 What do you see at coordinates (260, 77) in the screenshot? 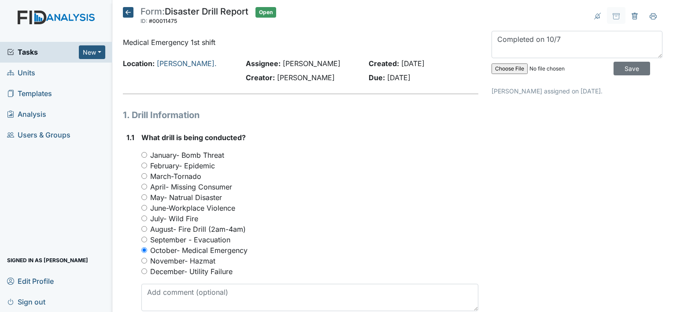
I see `strong: Creator:` at bounding box center [260, 77].